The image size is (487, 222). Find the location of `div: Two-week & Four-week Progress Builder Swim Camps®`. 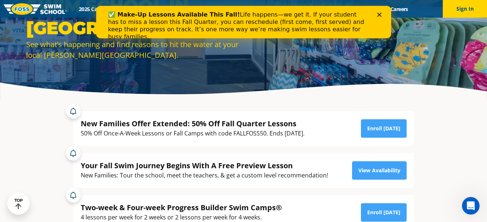

div: Two-week & Four-week Progress Builder Swim Camps® is located at coordinates (182, 208).